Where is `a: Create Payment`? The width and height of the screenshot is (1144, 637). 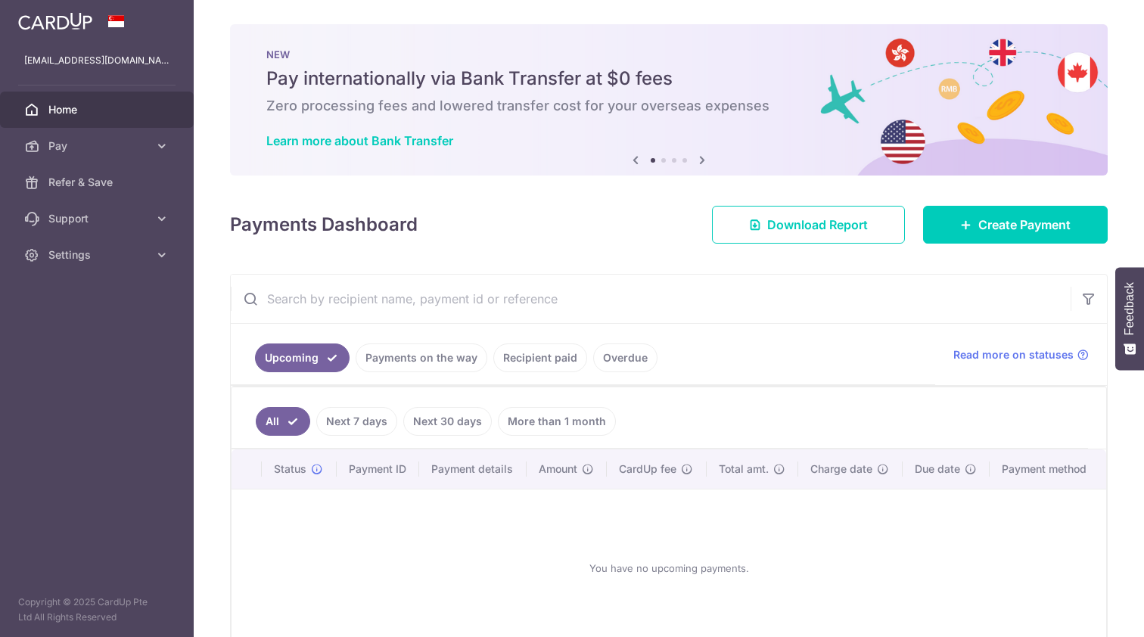 a: Create Payment is located at coordinates (1016, 225).